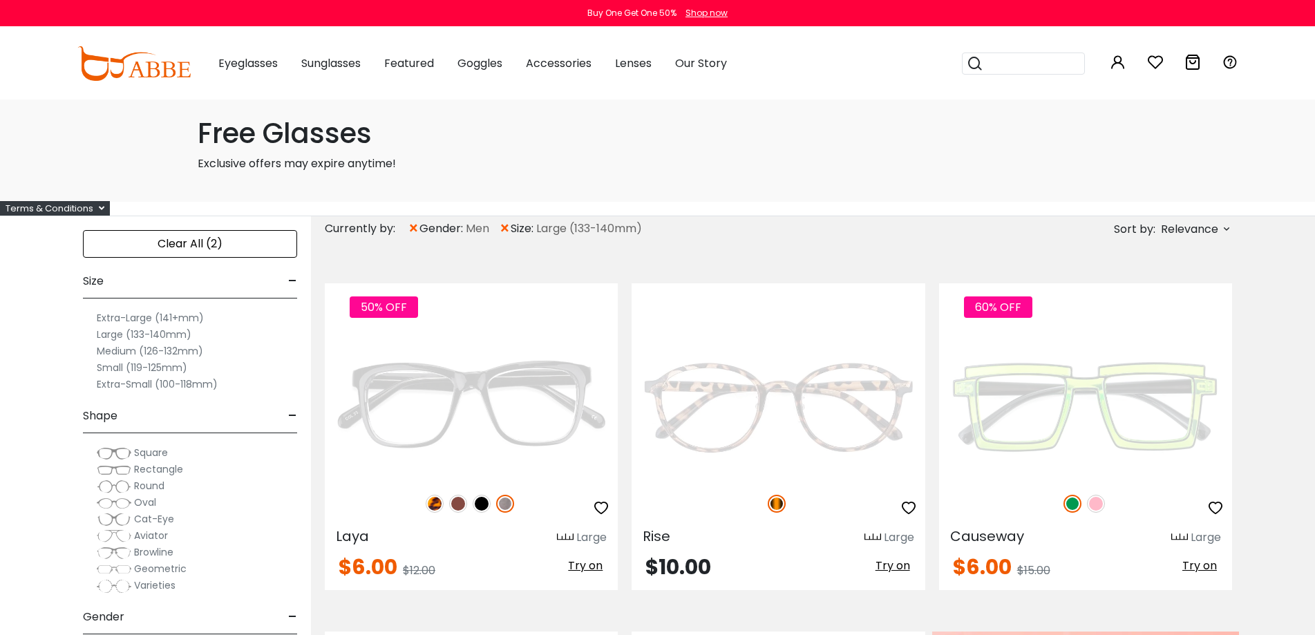  What do you see at coordinates (151, 536) in the screenshot?
I see `span: Aviator` at bounding box center [151, 536].